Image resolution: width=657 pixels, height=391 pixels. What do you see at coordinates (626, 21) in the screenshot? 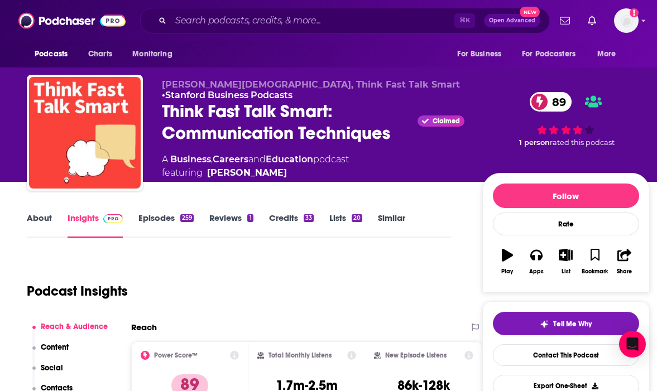
I see `span: Logged in as KatieC` at bounding box center [626, 21].